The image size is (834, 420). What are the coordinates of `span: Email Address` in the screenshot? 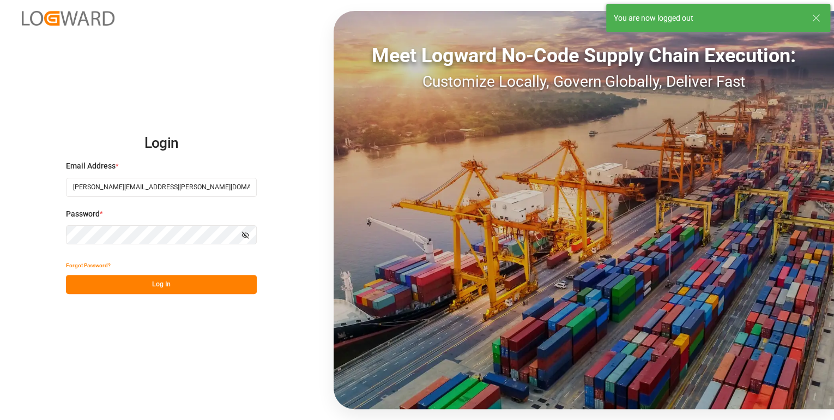 It's located at (91, 166).